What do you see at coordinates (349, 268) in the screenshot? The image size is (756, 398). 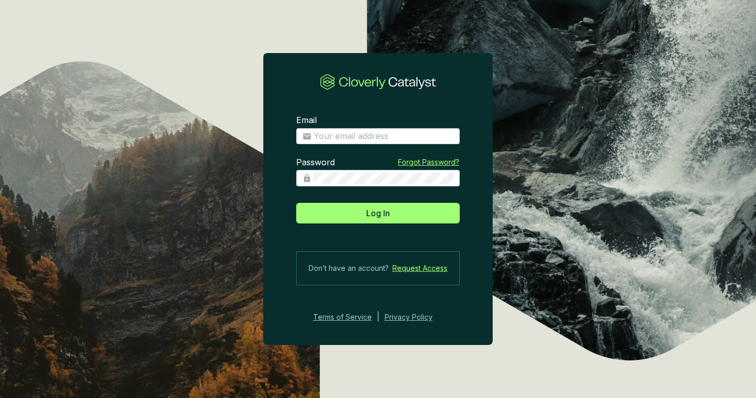 I see `span: Don’t have an account?` at bounding box center [349, 268].